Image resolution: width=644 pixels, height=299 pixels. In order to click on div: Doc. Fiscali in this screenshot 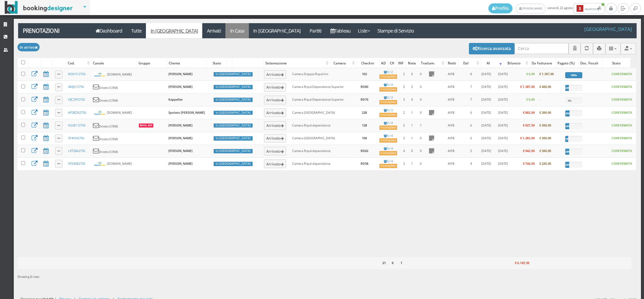, I will do `click(590, 63)`.